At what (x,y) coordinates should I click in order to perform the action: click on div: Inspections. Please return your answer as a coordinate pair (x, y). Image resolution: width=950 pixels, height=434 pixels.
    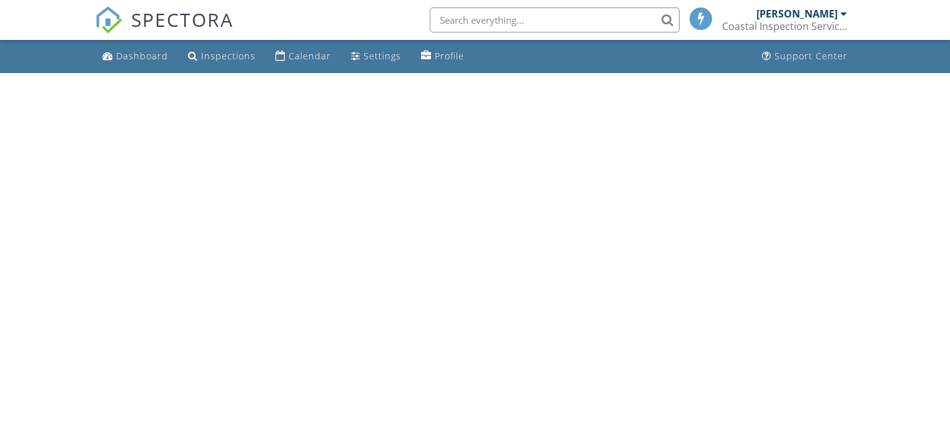
    Looking at the image, I should click on (228, 56).